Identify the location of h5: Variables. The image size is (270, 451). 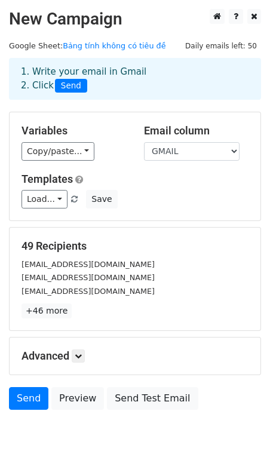
(73, 131).